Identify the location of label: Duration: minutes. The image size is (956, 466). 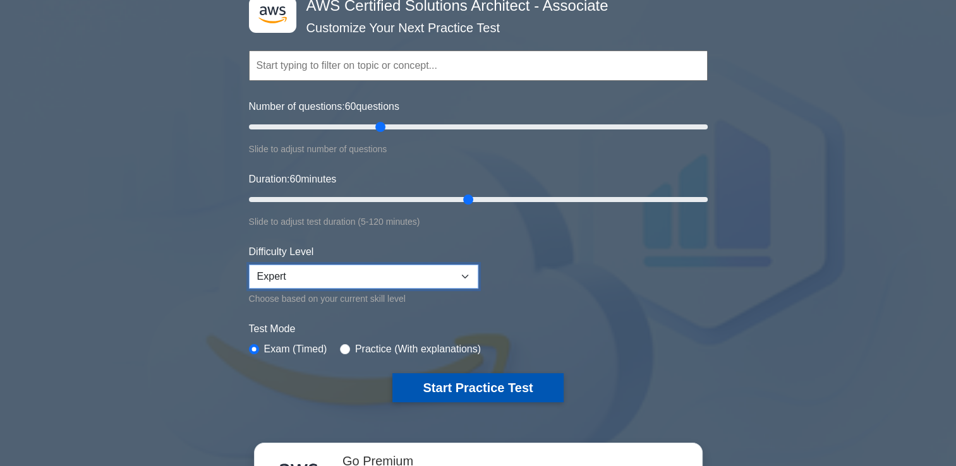
(293, 179).